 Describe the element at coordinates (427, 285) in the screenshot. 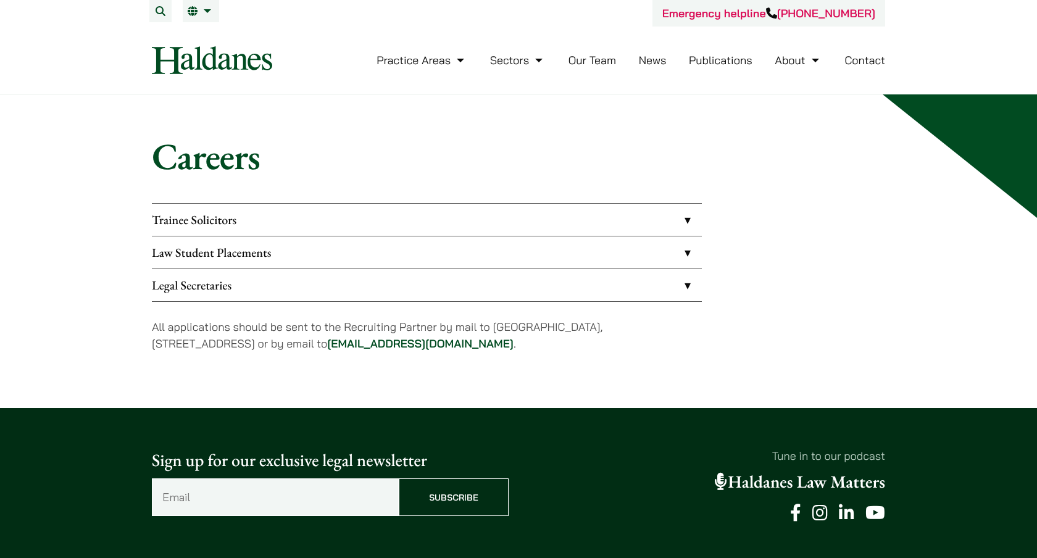

I see `a: Legal Secretaries` at that location.